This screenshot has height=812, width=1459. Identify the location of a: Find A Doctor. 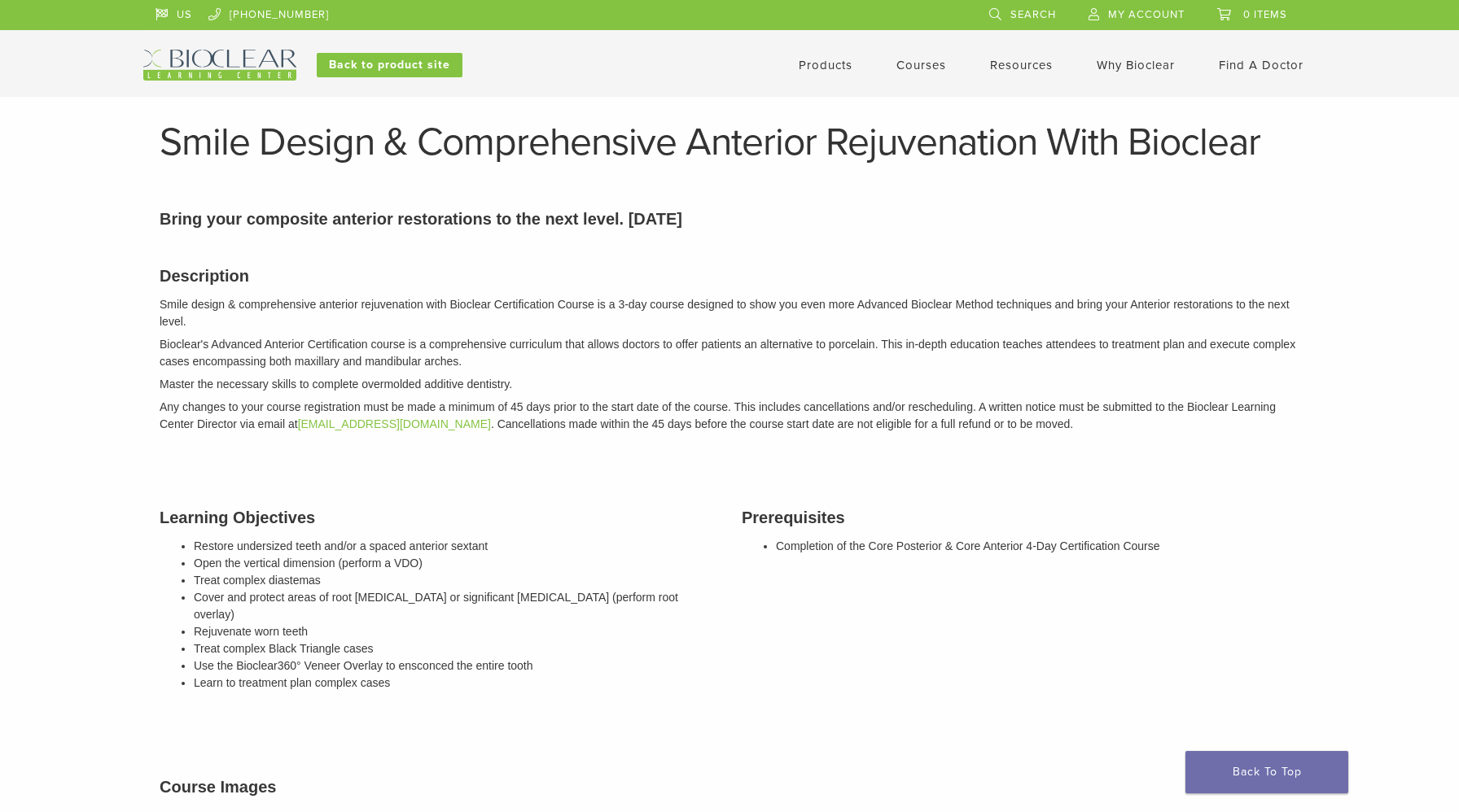
(1261, 65).